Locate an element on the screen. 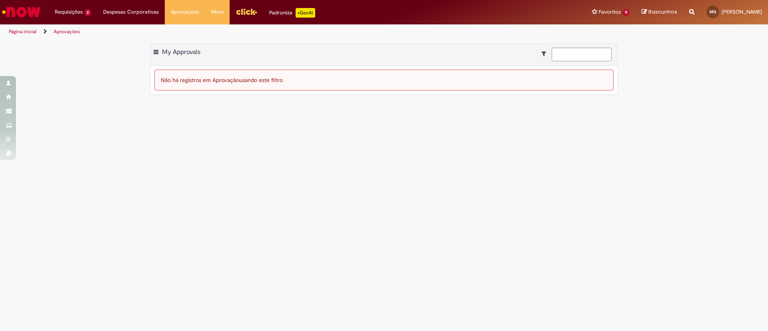  span: MG is located at coordinates (712, 12).